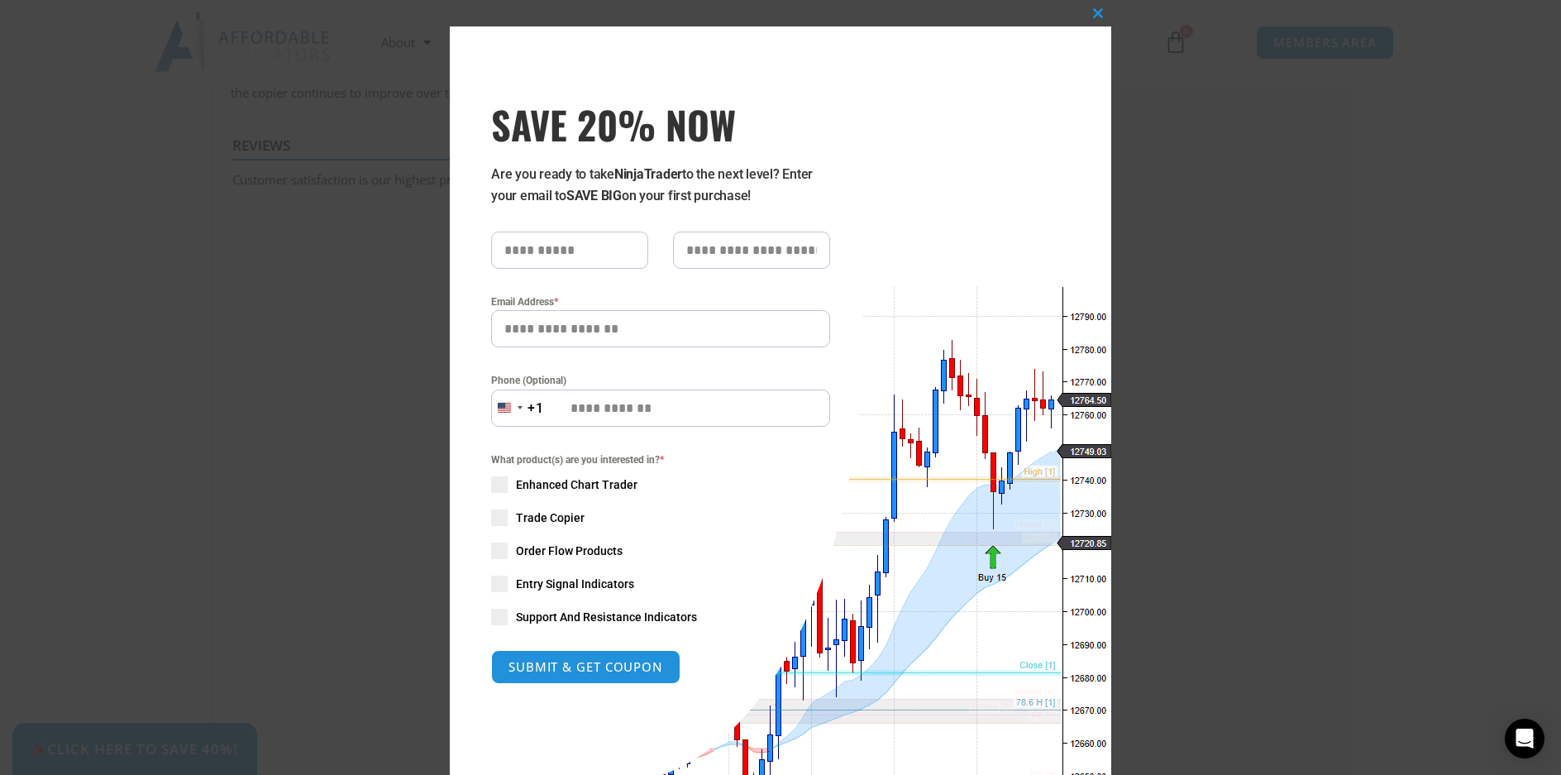 The height and width of the screenshot is (775, 1561). Describe the element at coordinates (569, 551) in the screenshot. I see `span: Order Flow Products` at that location.